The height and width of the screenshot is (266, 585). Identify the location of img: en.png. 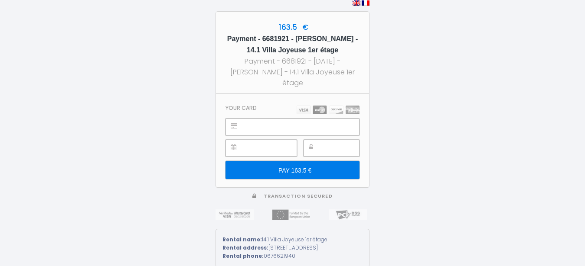
(356, 3).